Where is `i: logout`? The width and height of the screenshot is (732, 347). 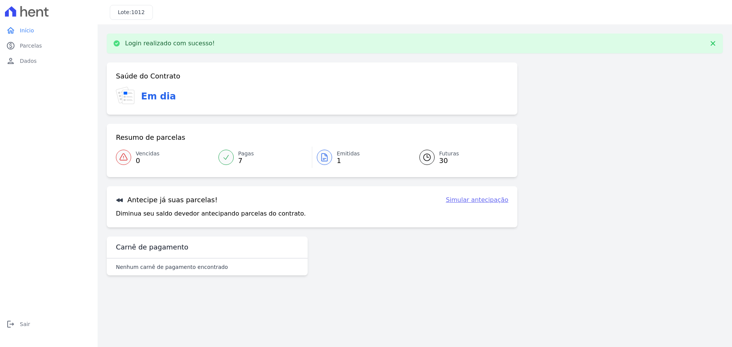 i: logout is located at coordinates (11, 324).